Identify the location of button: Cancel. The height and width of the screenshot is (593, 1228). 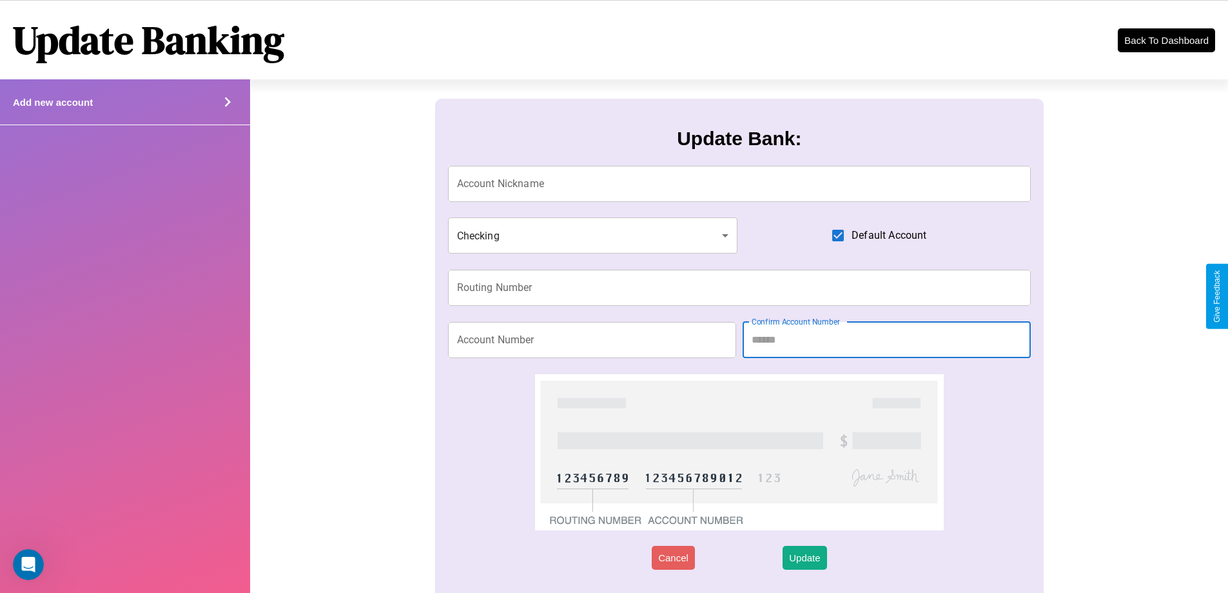
(673, 557).